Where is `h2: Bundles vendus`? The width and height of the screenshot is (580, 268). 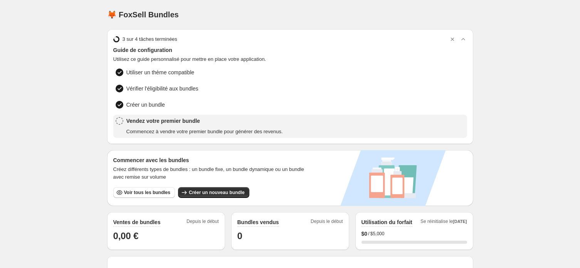
h2: Bundles vendus is located at coordinates (258, 222).